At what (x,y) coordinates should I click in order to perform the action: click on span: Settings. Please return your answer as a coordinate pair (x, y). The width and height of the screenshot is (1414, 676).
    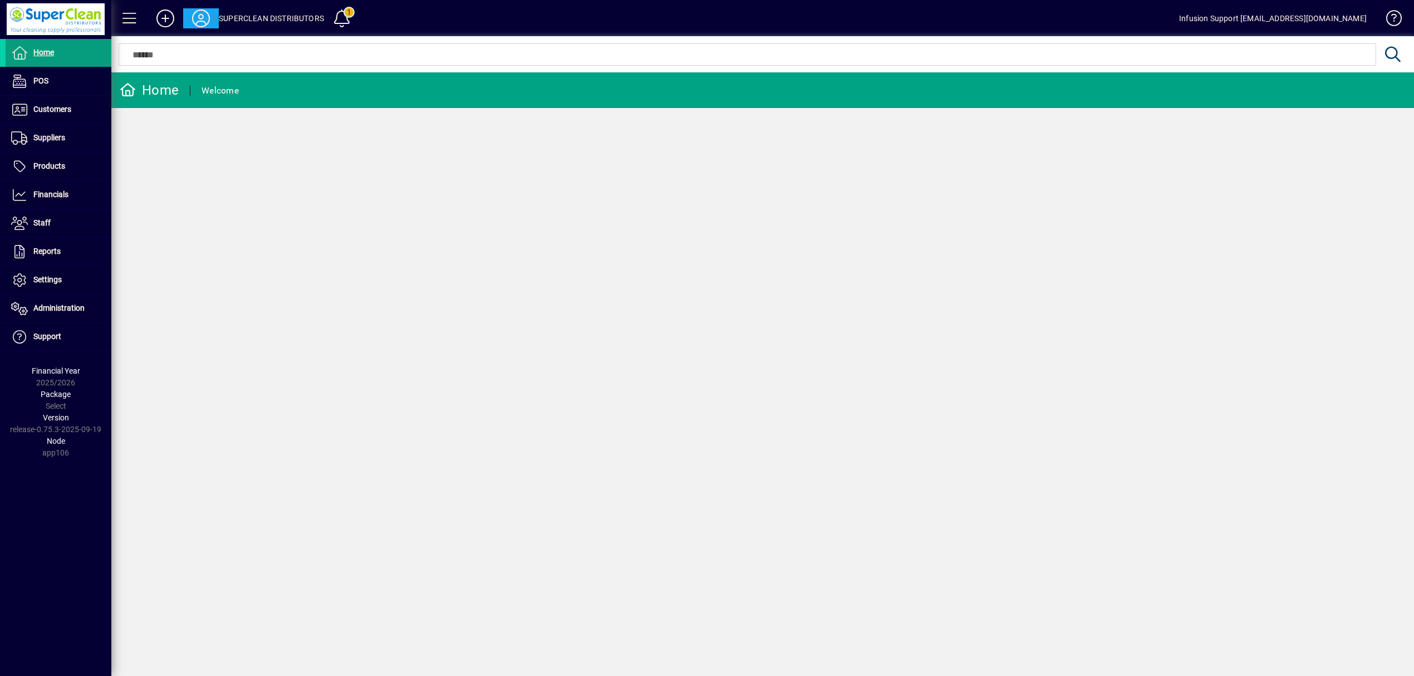
    Looking at the image, I should click on (47, 279).